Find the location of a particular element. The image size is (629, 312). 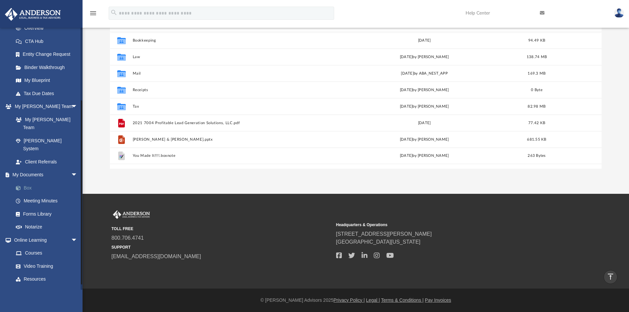

a: Privacy Policy | is located at coordinates (349, 300).